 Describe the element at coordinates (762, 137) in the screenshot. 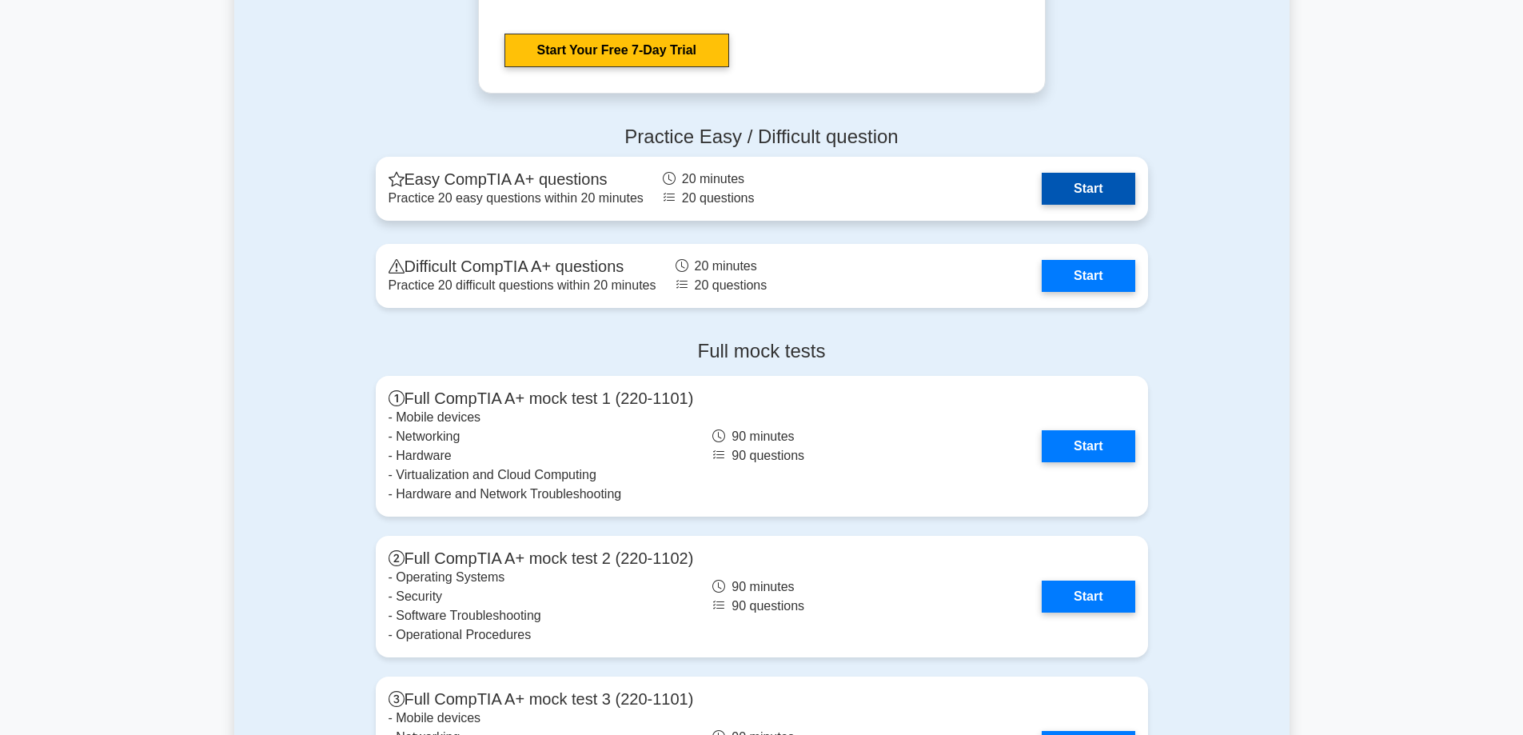

I see `h4: Practice Easy / Difficult question` at that location.